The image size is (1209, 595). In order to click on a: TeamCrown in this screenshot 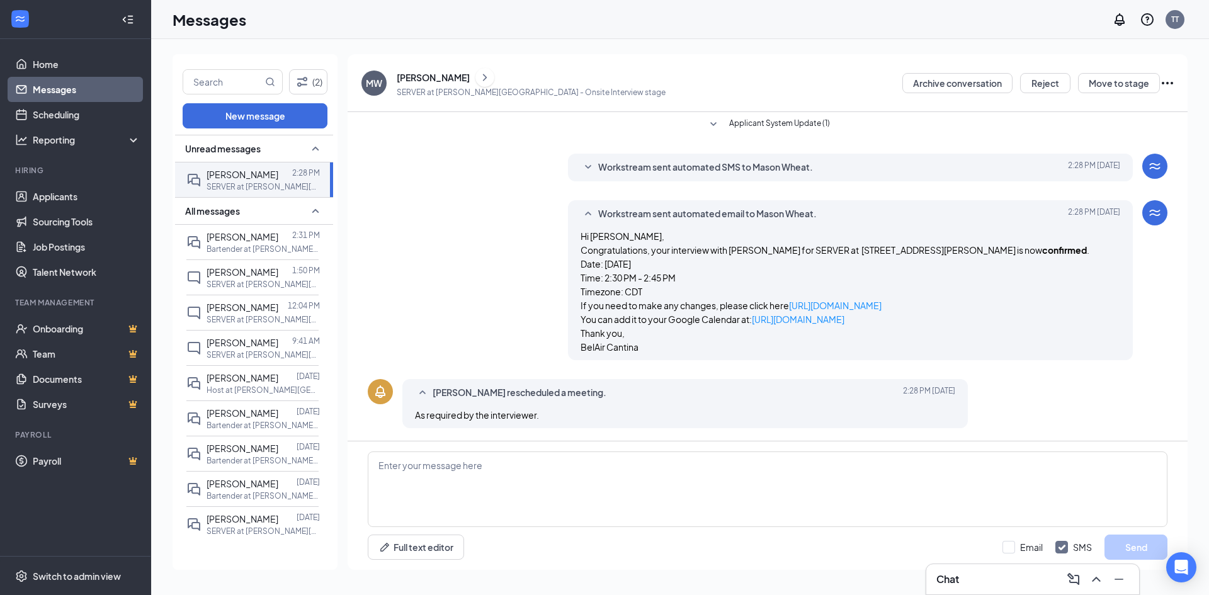, I will do `click(86, 354)`.